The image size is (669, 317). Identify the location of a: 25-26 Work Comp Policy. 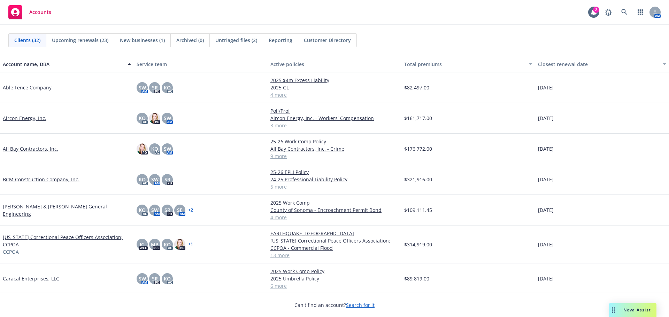
(334, 141).